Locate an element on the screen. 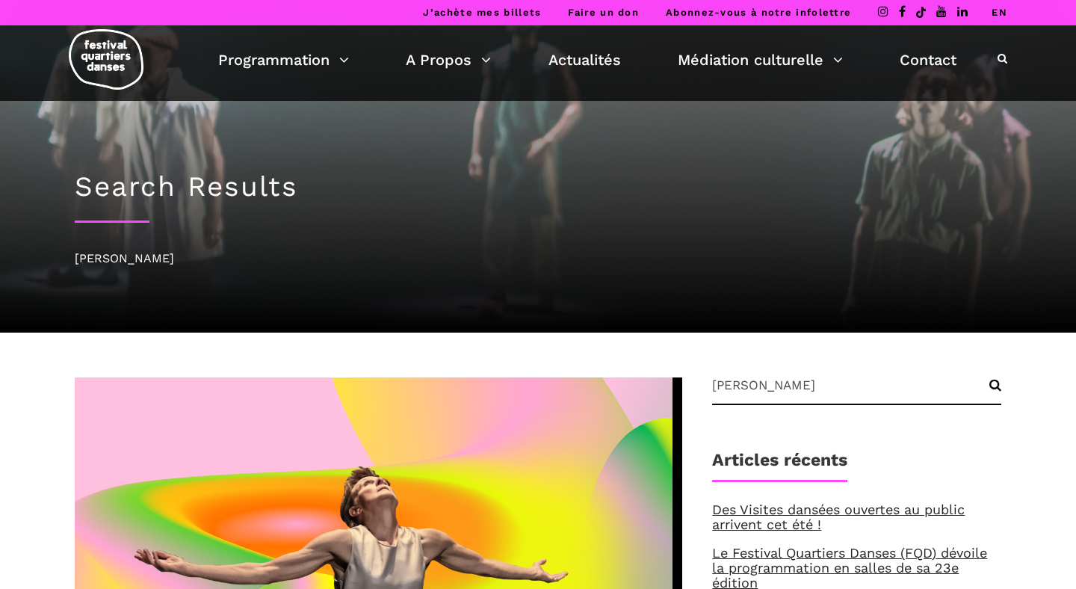  a: Abonnez-vous à notre infolettre is located at coordinates (759, 12).